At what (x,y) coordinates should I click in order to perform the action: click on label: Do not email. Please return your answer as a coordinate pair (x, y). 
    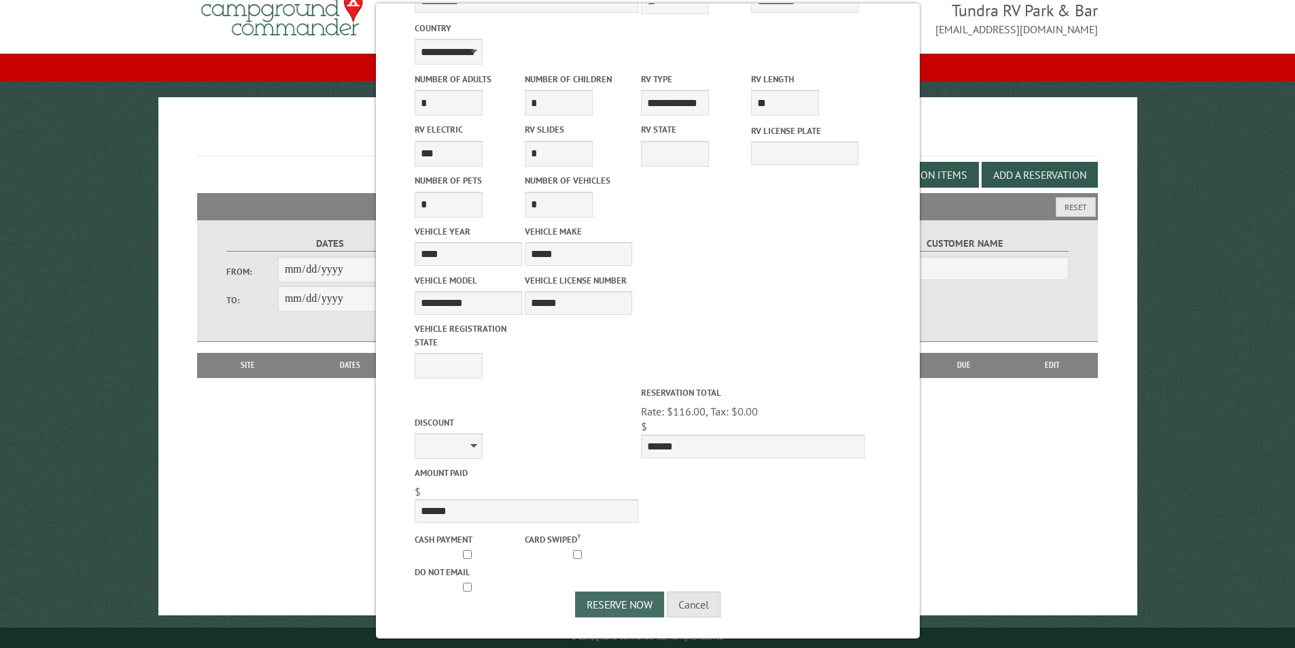
    Looking at the image, I should click on (468, 572).